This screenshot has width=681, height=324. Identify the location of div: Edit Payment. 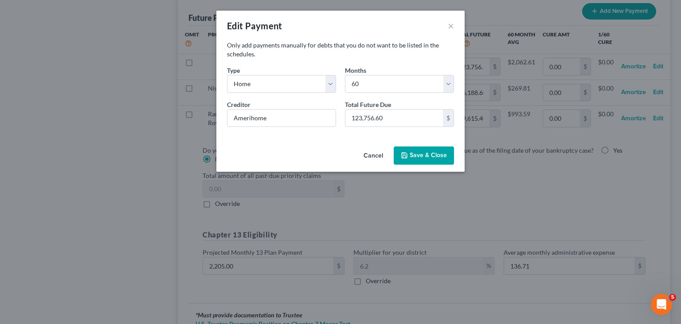
(254, 26).